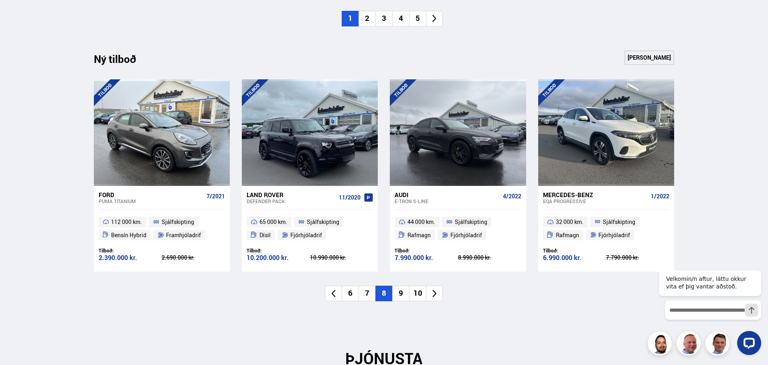 The width and height of the screenshot is (768, 365). What do you see at coordinates (129, 235) in the screenshot?
I see `span: Bensín Hybrid` at bounding box center [129, 235].